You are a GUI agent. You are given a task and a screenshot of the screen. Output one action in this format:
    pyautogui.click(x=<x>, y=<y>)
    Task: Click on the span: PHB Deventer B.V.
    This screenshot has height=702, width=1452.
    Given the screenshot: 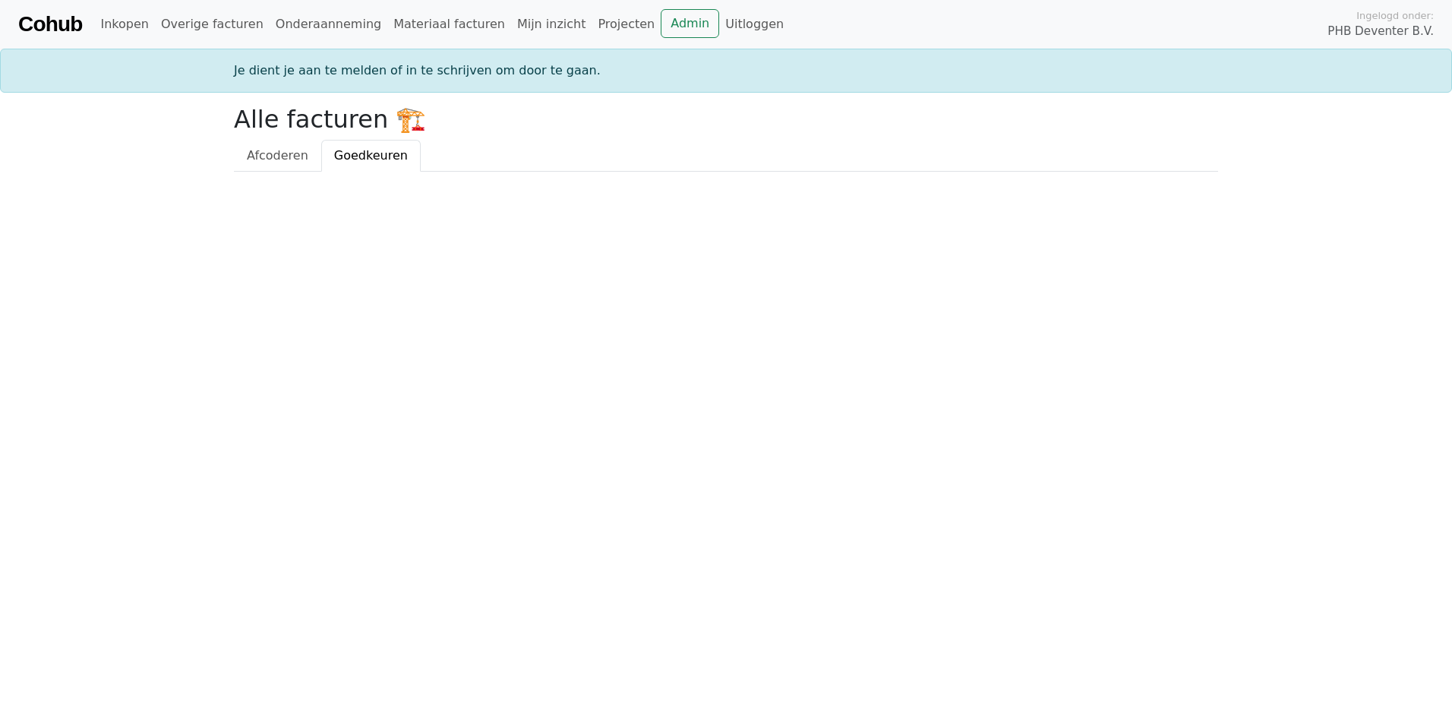 What is the action you would take?
    pyautogui.click(x=1381, y=31)
    